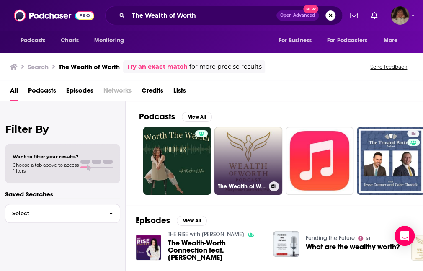 This screenshot has height=271, width=423. What do you see at coordinates (242, 186) in the screenshot?
I see `h3: The Wealth of Worth–Where power gets personal!` at bounding box center [242, 186].